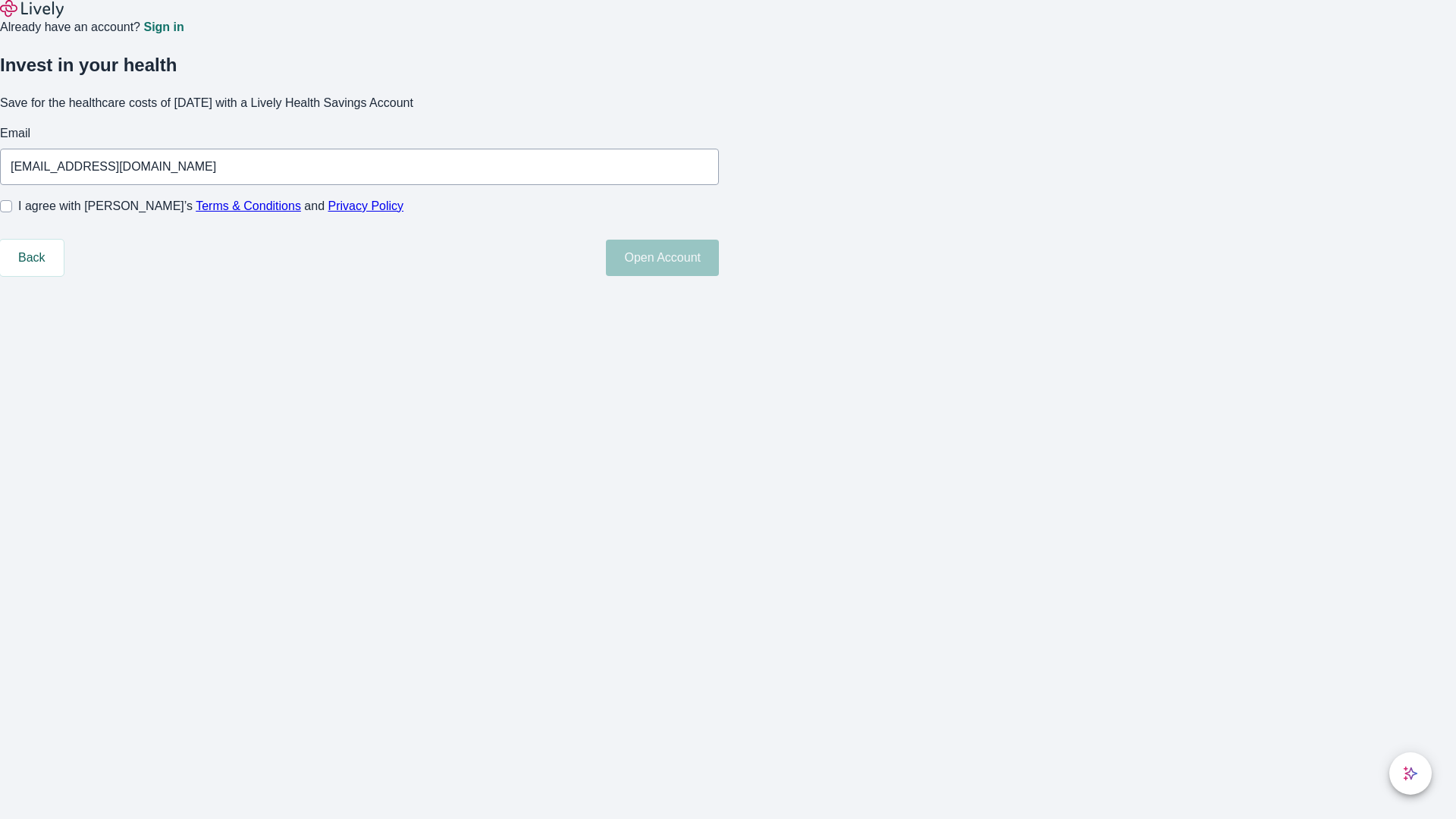 Image resolution: width=1456 pixels, height=819 pixels. What do you see at coordinates (163, 27) in the screenshot?
I see `a: Sign in` at bounding box center [163, 27].